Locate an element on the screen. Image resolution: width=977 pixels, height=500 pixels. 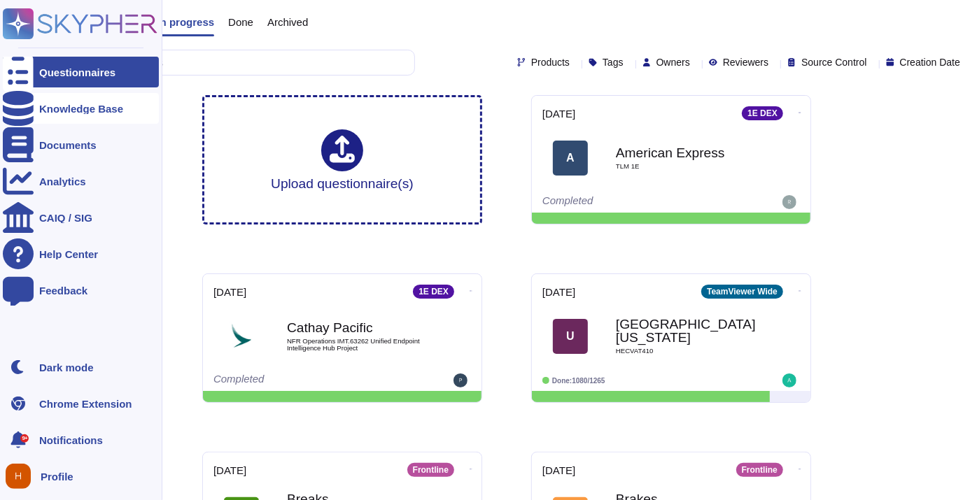
div: Knowledge Base is located at coordinates (81, 108).